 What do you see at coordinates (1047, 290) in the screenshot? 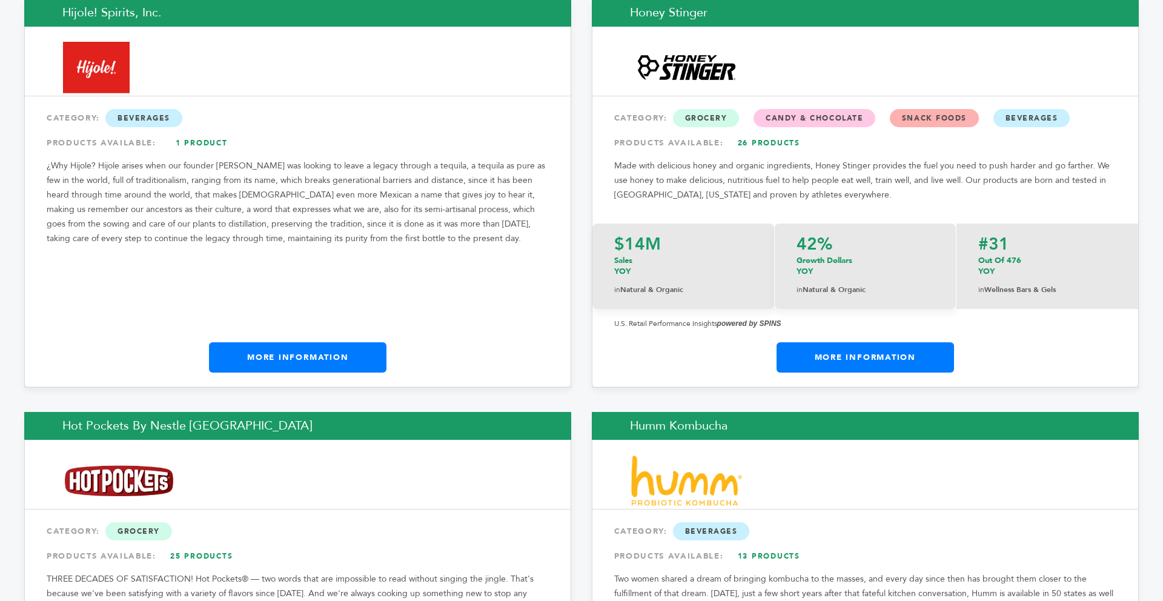
I see `p: Wellness Bars & Gels` at bounding box center [1047, 290].